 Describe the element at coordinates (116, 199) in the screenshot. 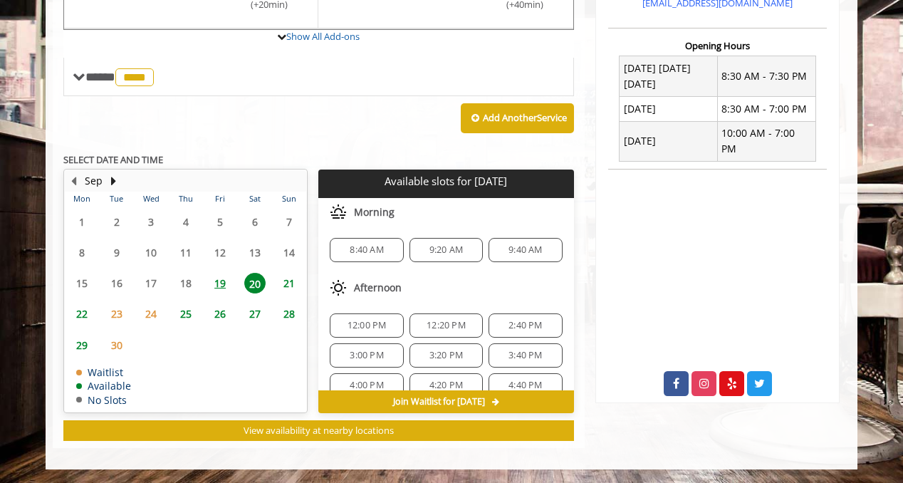

I see `th: Tue` at that location.